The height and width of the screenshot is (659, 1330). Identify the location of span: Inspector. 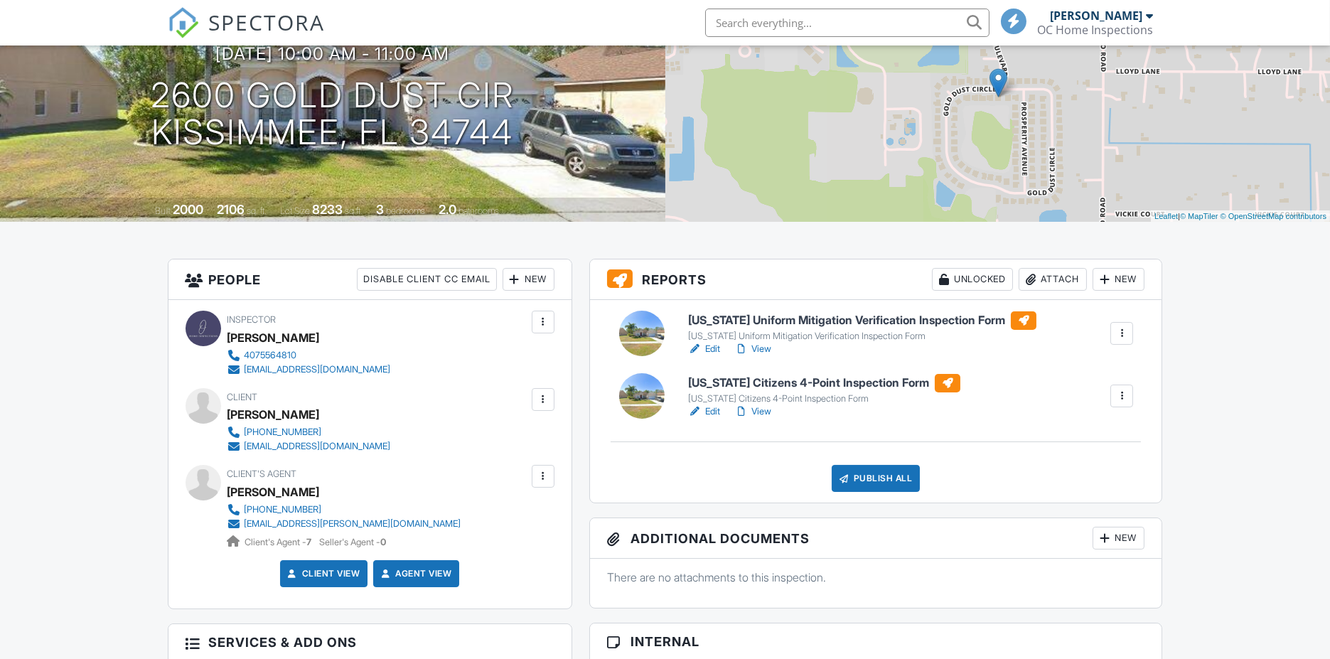
(252, 319).